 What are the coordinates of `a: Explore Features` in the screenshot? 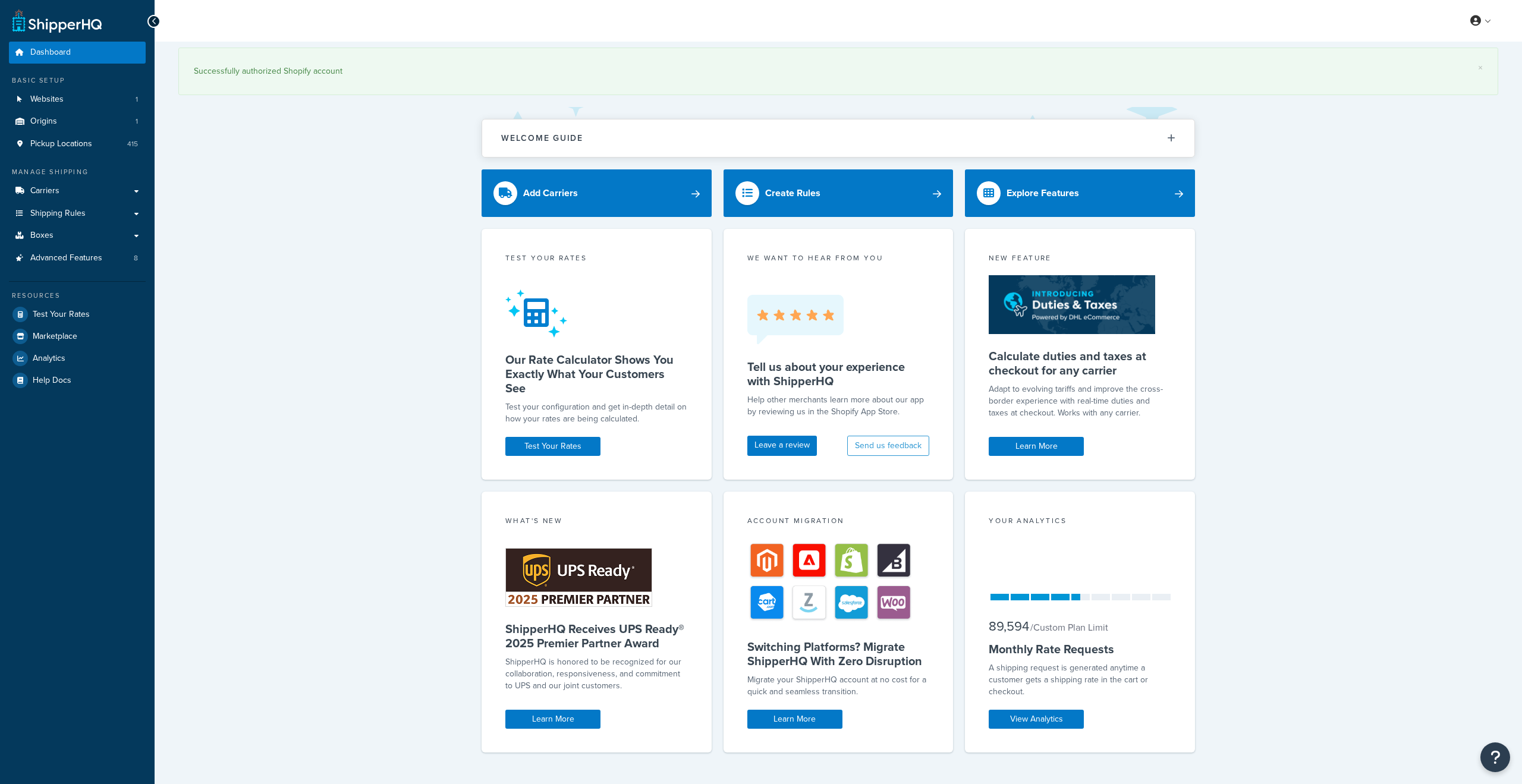 It's located at (1080, 193).